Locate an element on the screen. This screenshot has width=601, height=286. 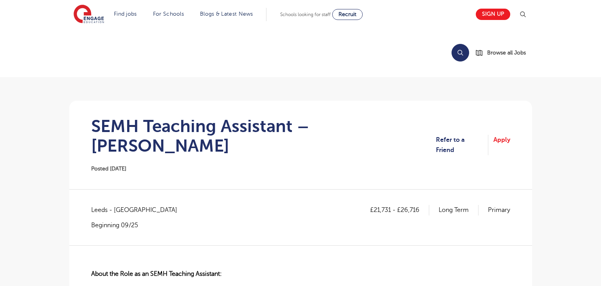
a: Refer to a Friend is located at coordinates (462, 145).